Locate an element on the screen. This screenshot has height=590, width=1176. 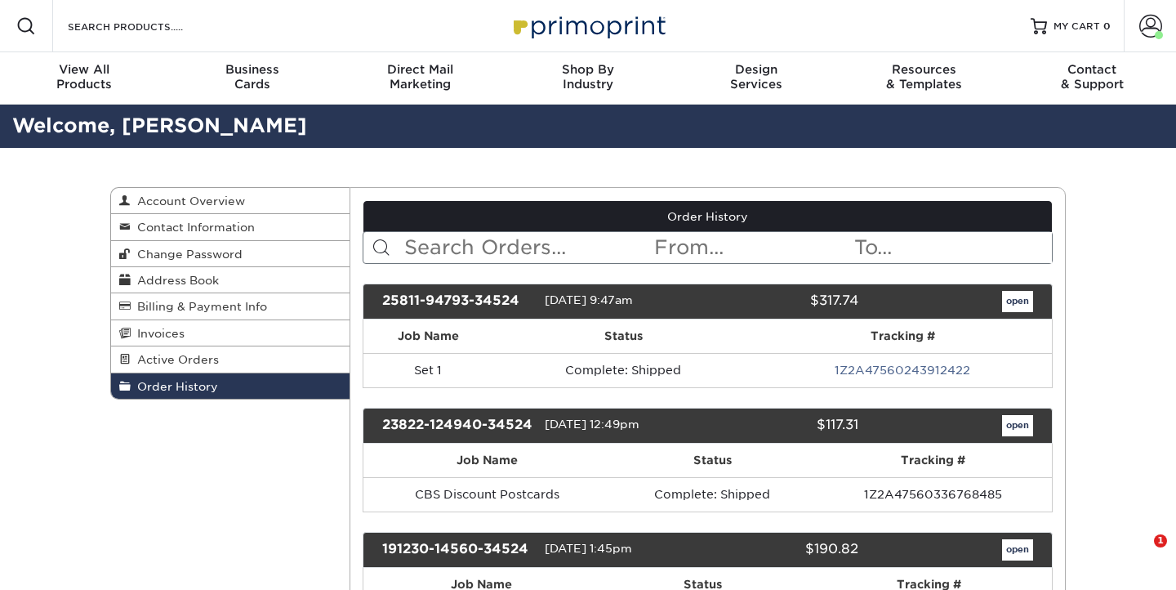
td: CBS Discount Postcards is located at coordinates (487, 494).